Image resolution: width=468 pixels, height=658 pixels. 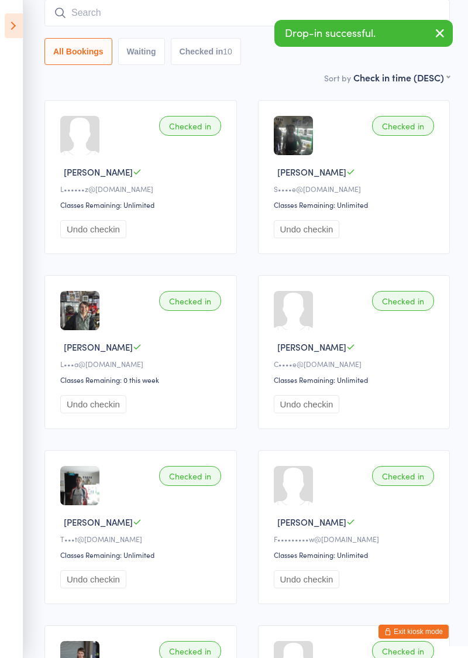 I want to click on button: Exit kiosk mode, so click(x=414, y=632).